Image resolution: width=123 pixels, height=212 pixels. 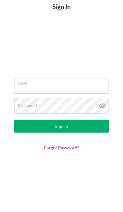 What do you see at coordinates (62, 11) in the screenshot?
I see `h4: Sign In` at bounding box center [62, 11].